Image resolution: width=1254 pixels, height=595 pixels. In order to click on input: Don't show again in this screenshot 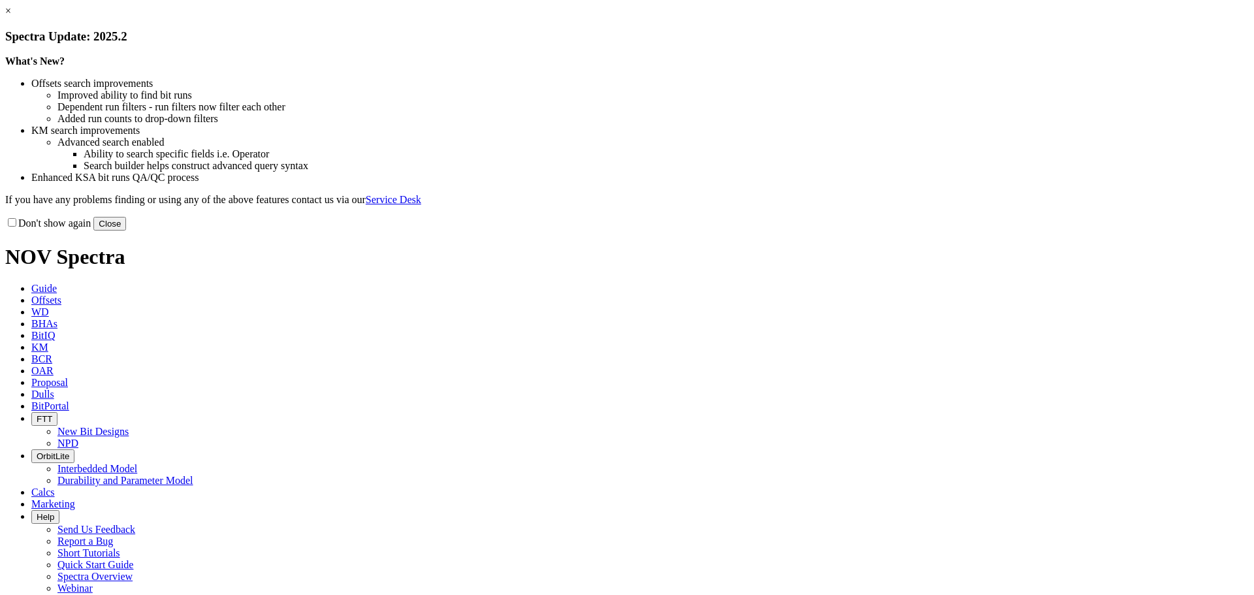, I will do `click(12, 222)`.